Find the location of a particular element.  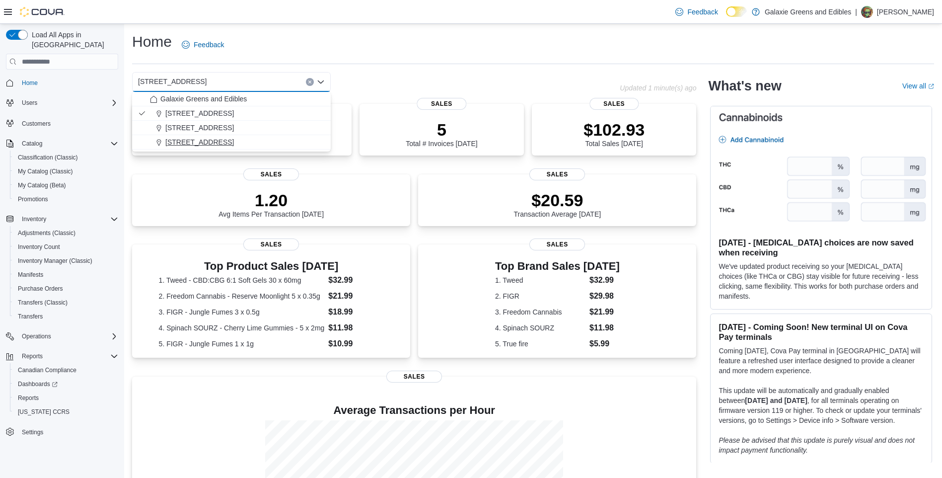

a: Promotions is located at coordinates (33, 199).